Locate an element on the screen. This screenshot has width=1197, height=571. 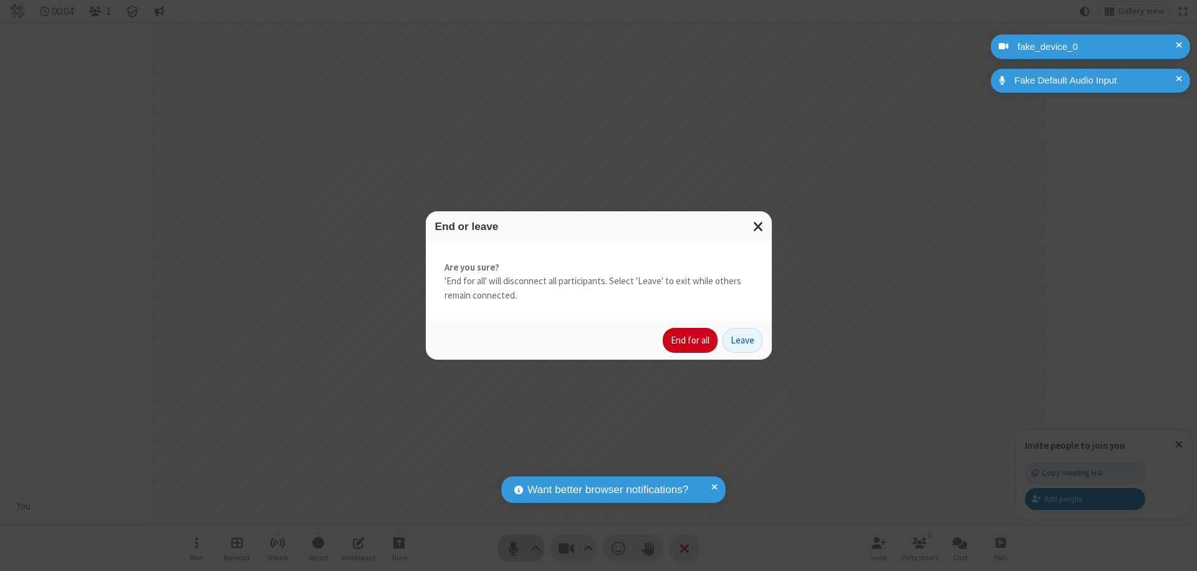
strong: Are you sure? is located at coordinates (598, 267).